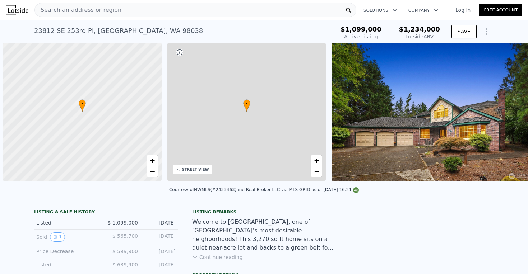 Image resolution: width=528 pixels, height=274 pixels. Describe the element at coordinates (361, 37) in the screenshot. I see `span: Active Listing` at that location.